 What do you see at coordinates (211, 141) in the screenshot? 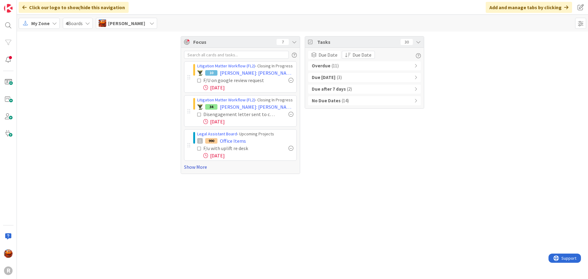
I see `div: 990` at bounding box center [211, 141].